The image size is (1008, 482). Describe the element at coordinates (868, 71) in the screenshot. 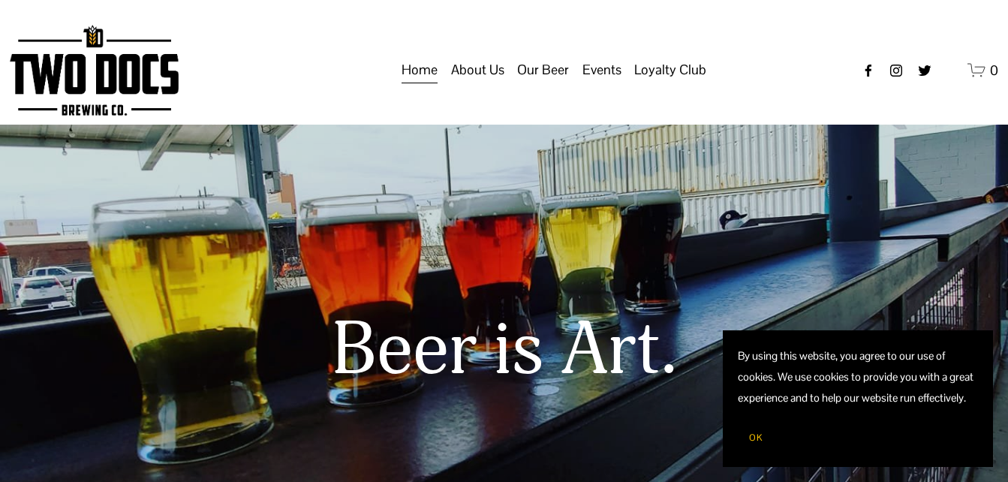

I see `a: Facebook` at that location.